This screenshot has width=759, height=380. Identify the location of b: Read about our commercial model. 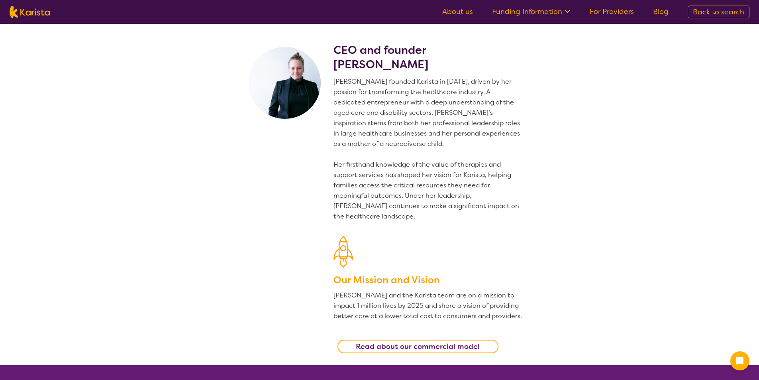
(418, 346).